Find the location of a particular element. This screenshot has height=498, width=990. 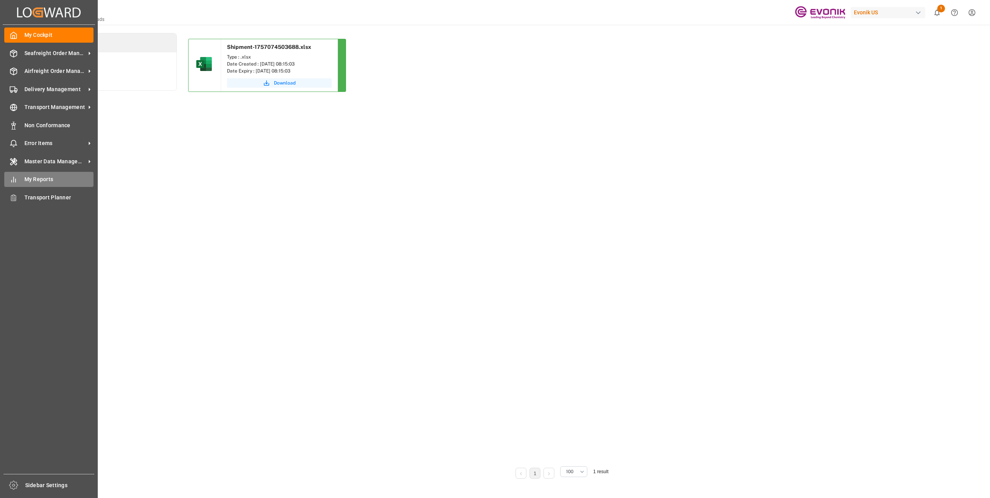

span: My Reports is located at coordinates (59, 179).